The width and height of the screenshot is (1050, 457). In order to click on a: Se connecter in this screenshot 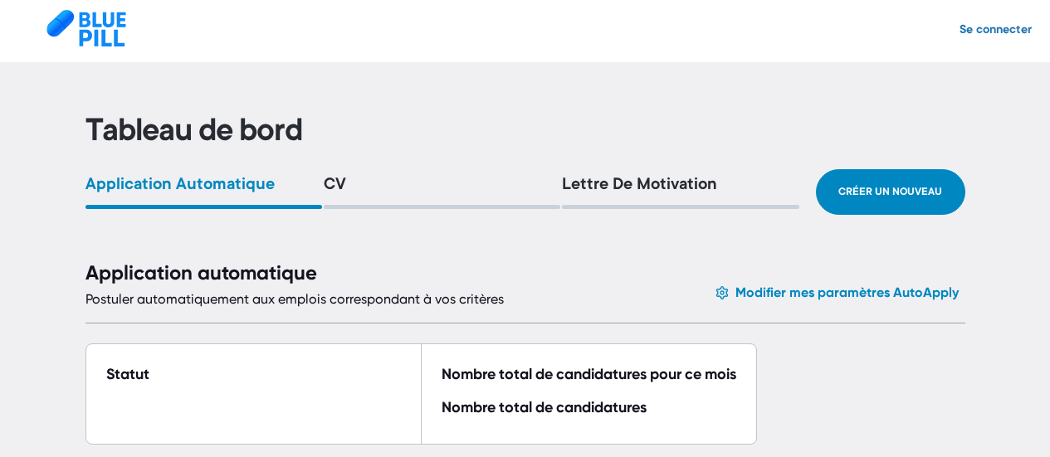, I will do `click(995, 31)`.